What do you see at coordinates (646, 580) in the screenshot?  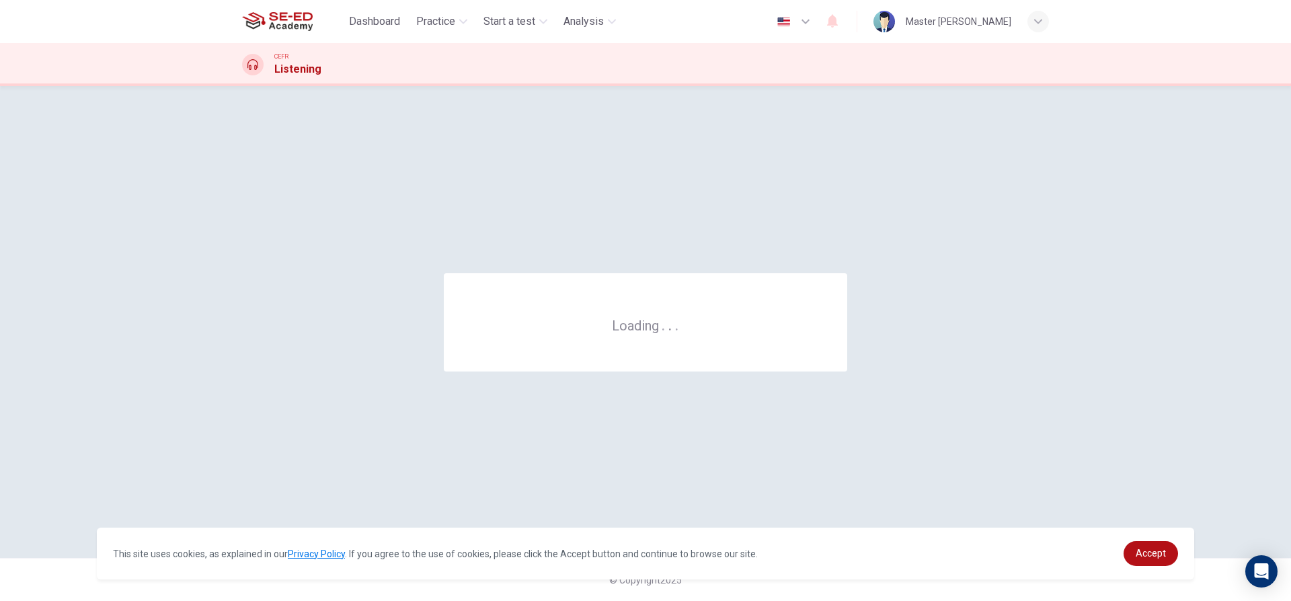 I see `span: © Copyright 2025` at bounding box center [646, 580].